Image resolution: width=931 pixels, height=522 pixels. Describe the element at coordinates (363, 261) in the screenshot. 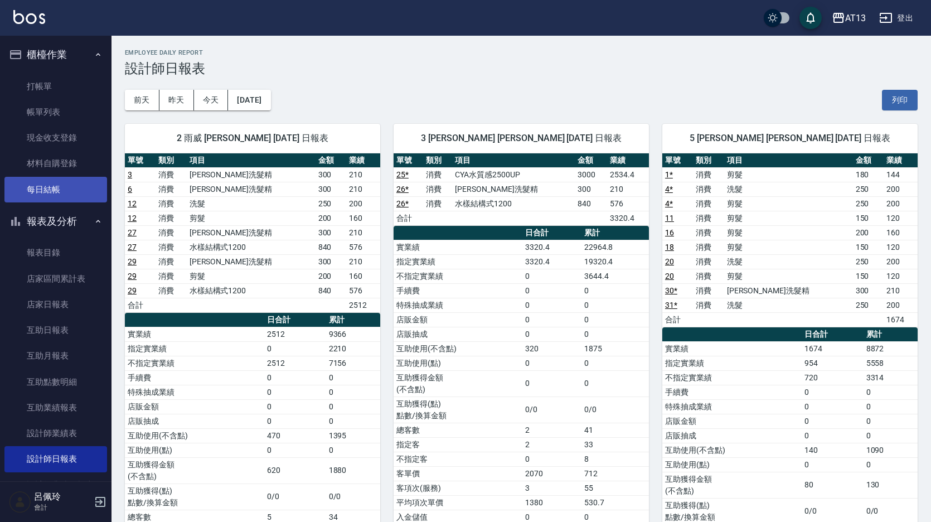

I see `td: 210` at that location.